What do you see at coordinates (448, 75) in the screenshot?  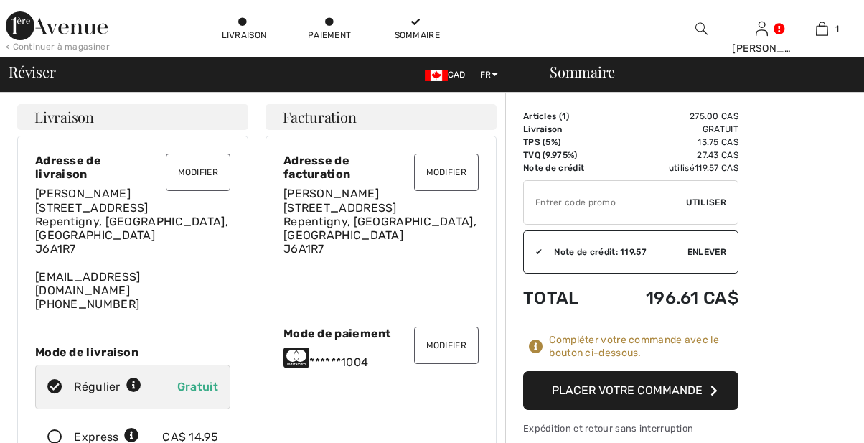 I see `span: CAD` at bounding box center [448, 75].